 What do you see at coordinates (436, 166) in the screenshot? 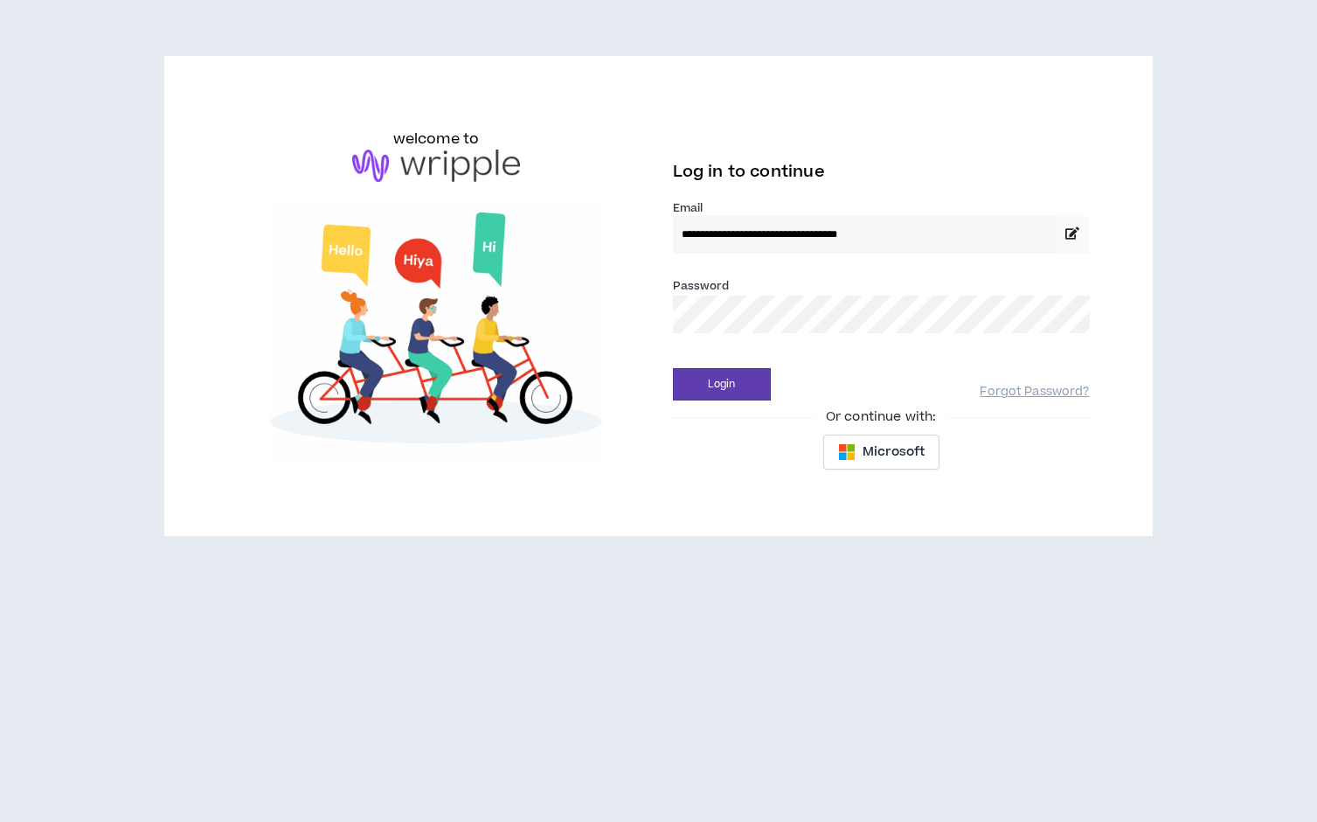
I see `img: logo-brand.png` at bounding box center [436, 166].